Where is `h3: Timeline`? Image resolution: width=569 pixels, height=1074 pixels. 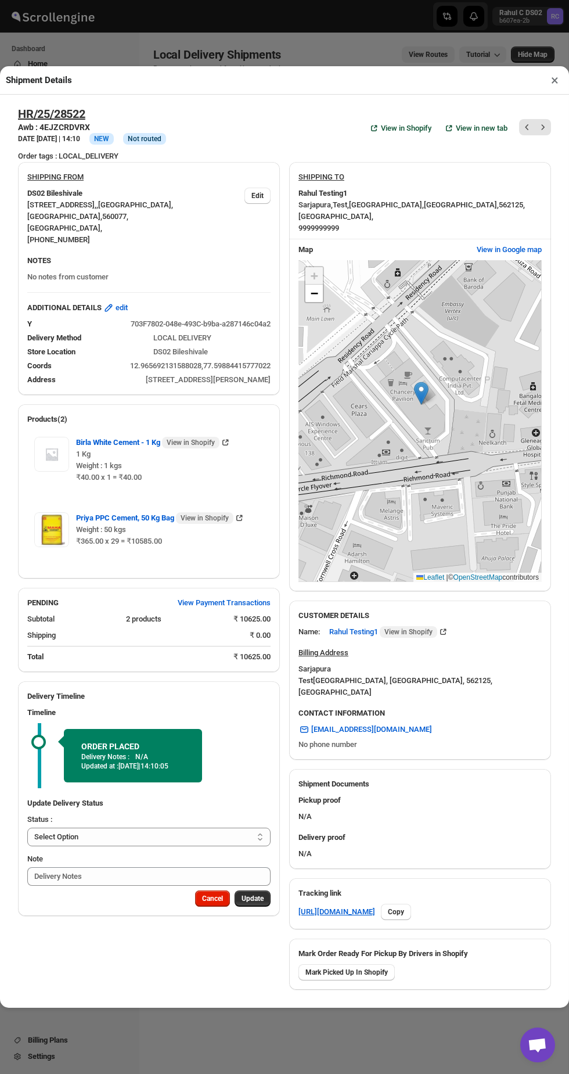 h3: Timeline is located at coordinates (149, 713).